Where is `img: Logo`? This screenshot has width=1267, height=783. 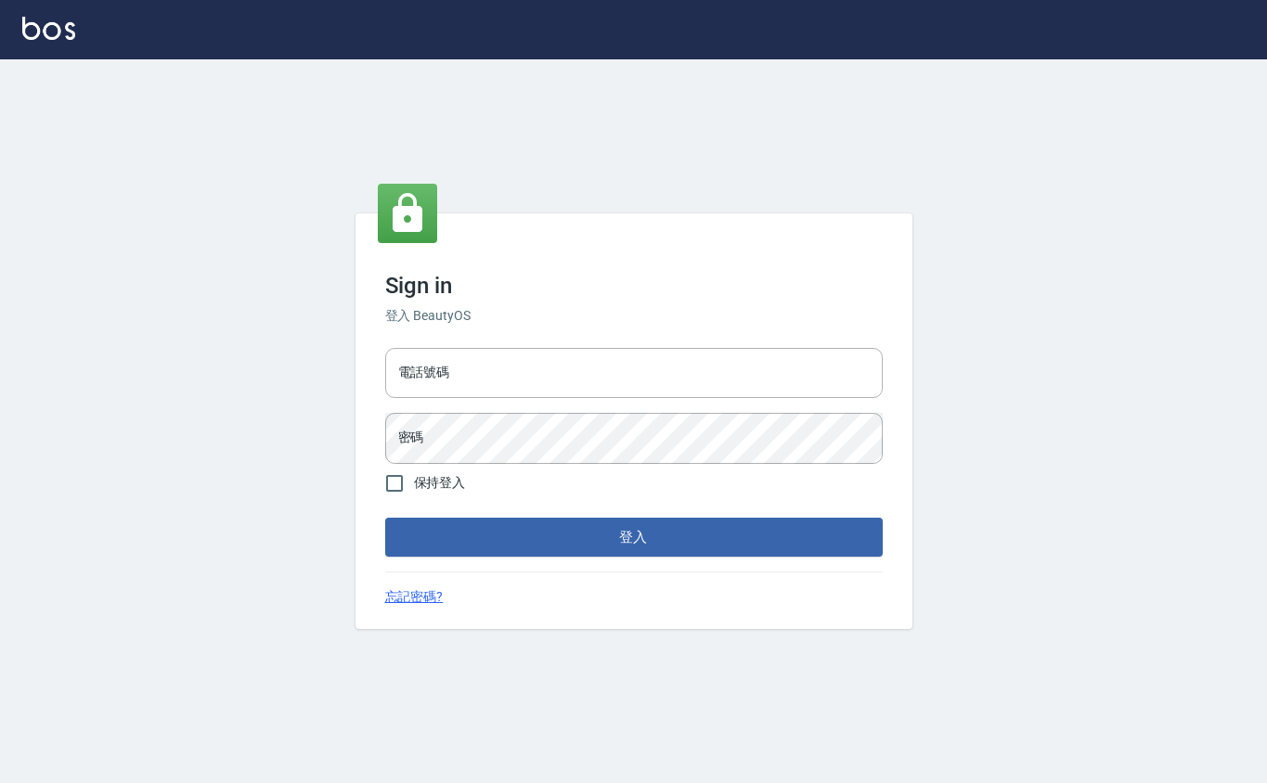
img: Logo is located at coordinates (48, 28).